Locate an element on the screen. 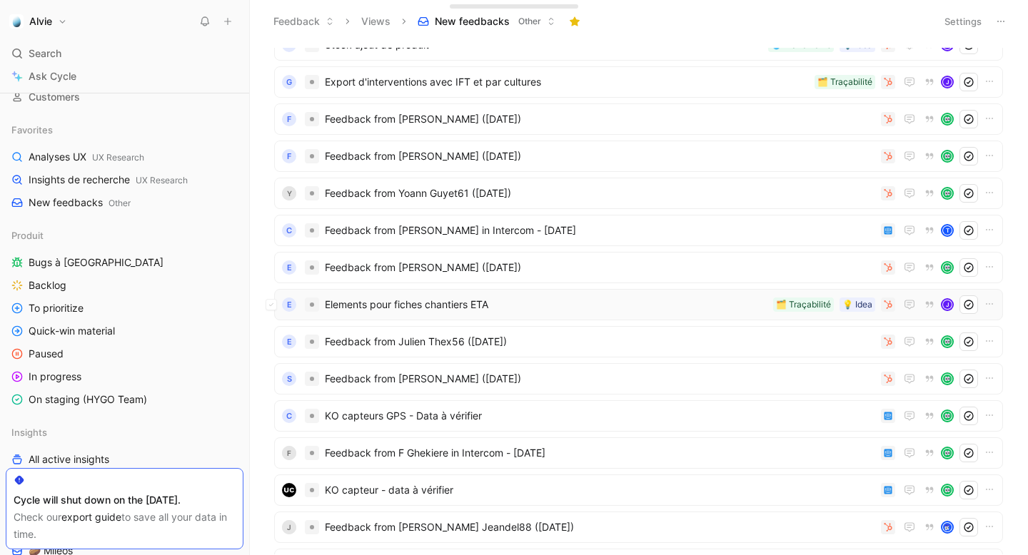  span: Produit is located at coordinates (27, 235).